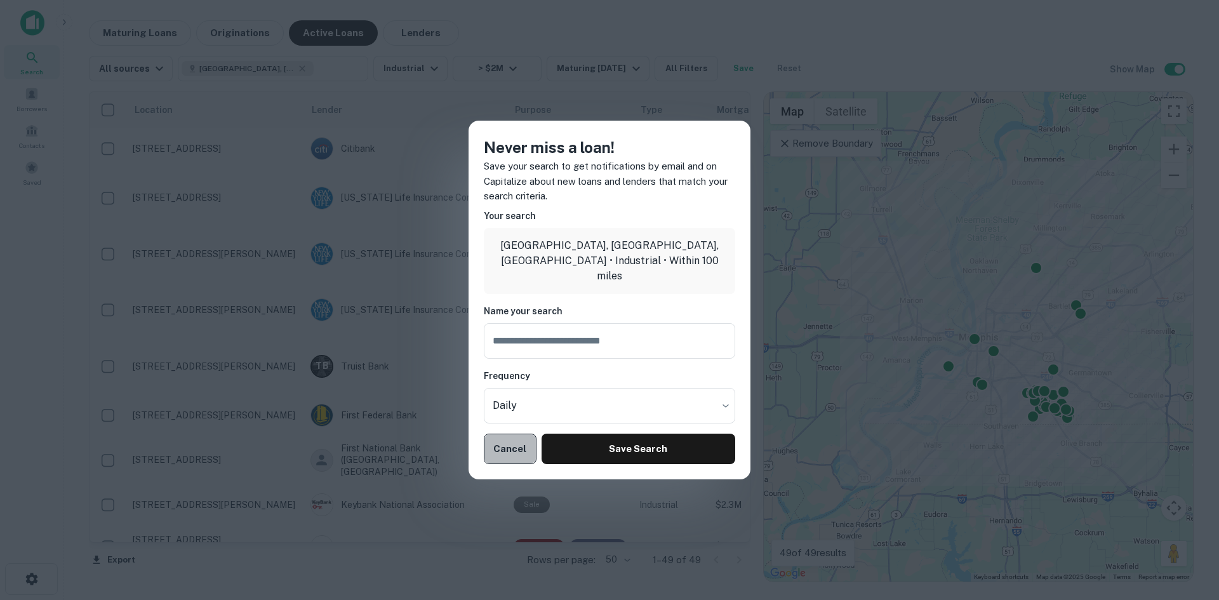 The image size is (1219, 600). I want to click on p: Save your search to get notifications by email and on Capitalize about new loans and lenders that..., so click(609, 181).